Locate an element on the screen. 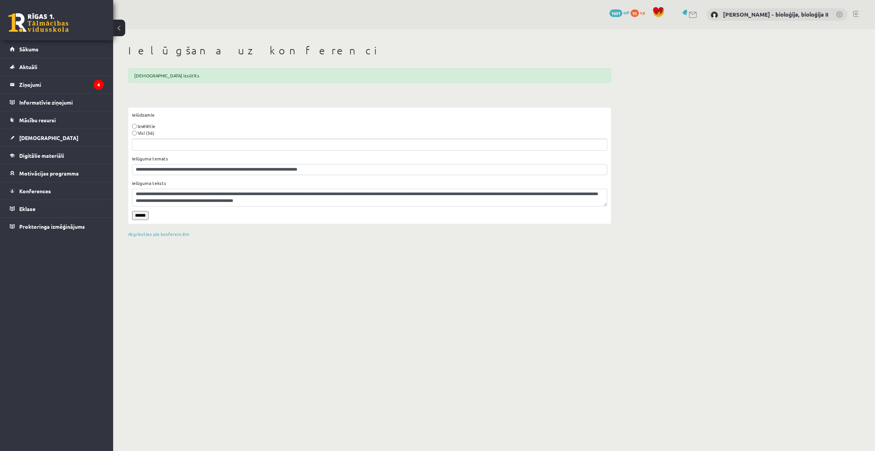 Image resolution: width=875 pixels, height=451 pixels. span: 95 is located at coordinates (635, 13).